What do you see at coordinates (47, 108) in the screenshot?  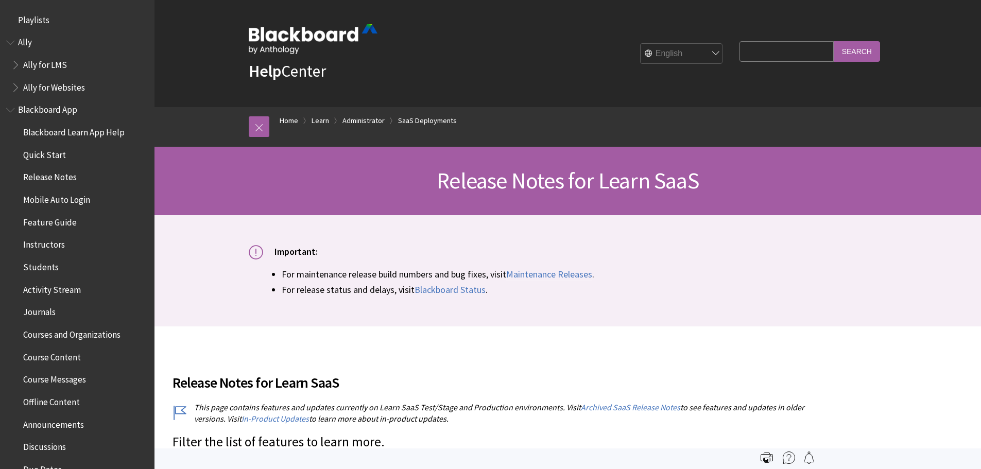 I see `span: Blackboard App` at bounding box center [47, 108].